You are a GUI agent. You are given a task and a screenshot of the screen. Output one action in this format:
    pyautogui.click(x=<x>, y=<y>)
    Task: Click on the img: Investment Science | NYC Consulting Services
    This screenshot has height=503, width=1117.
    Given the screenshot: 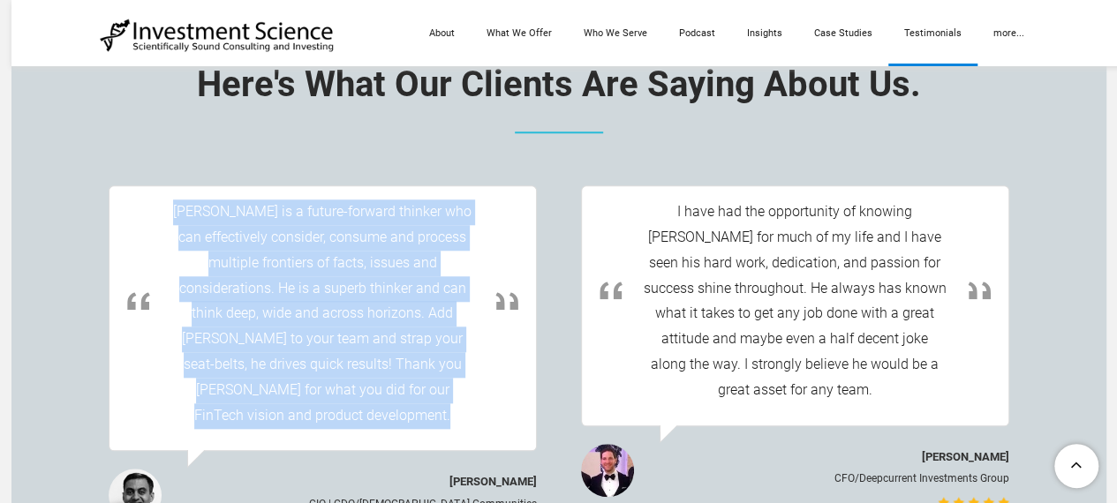 What is the action you would take?
    pyautogui.click(x=217, y=35)
    